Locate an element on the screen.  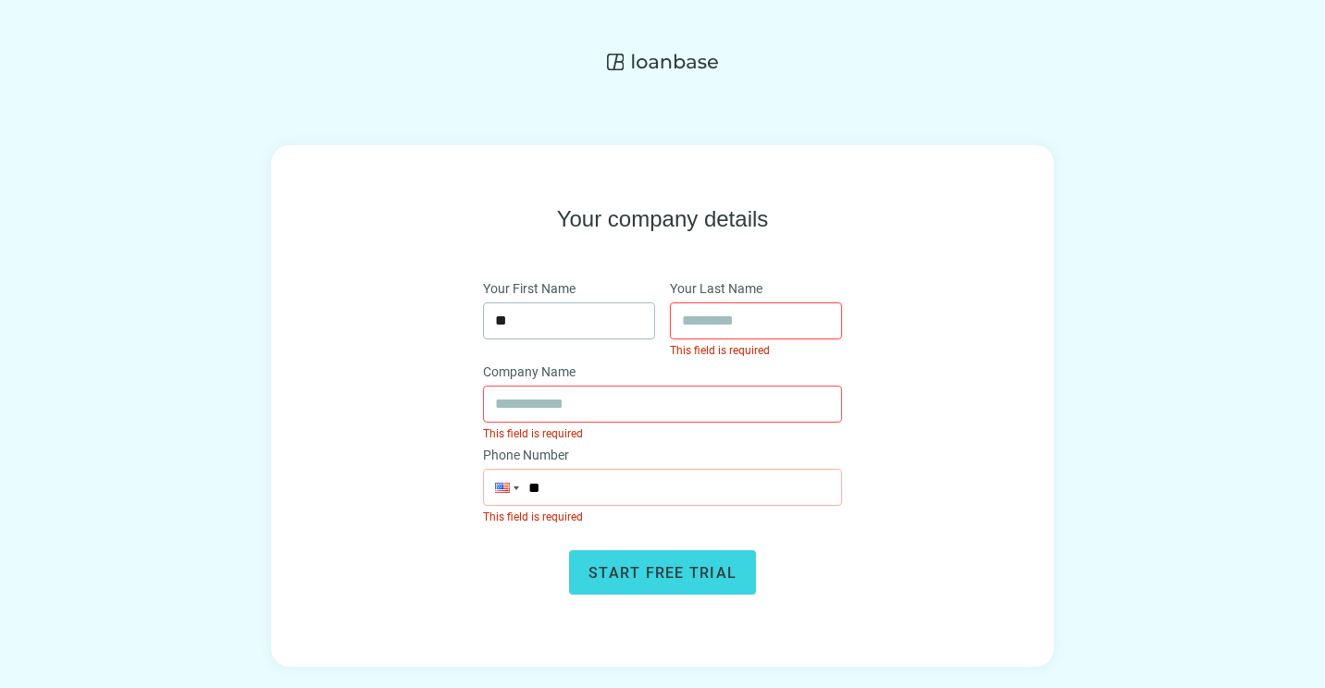
span: Start free trial is located at coordinates (662, 573).